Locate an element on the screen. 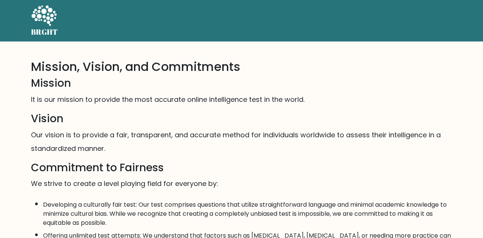 The image size is (483, 238). p: It is our mission to provide the most accurate online intelligence test in the world. is located at coordinates (241, 100).